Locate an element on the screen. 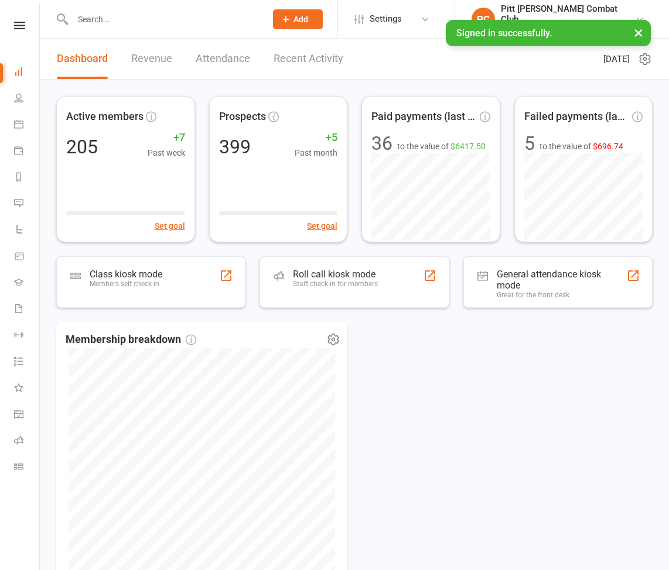 Image resolution: width=669 pixels, height=570 pixels. span: Add is located at coordinates (300, 19).